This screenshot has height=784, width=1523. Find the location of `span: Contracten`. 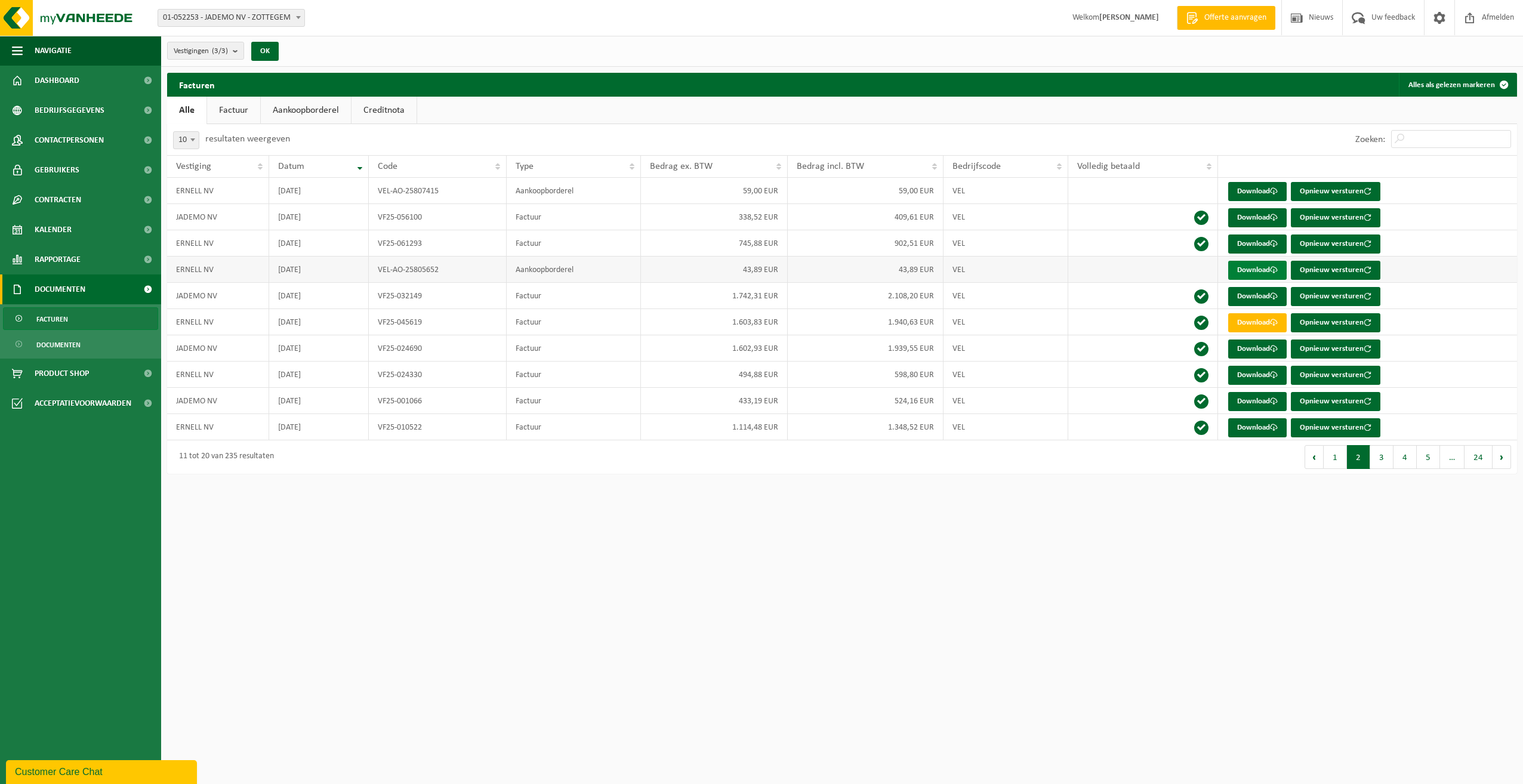

span: Contracten is located at coordinates (58, 200).